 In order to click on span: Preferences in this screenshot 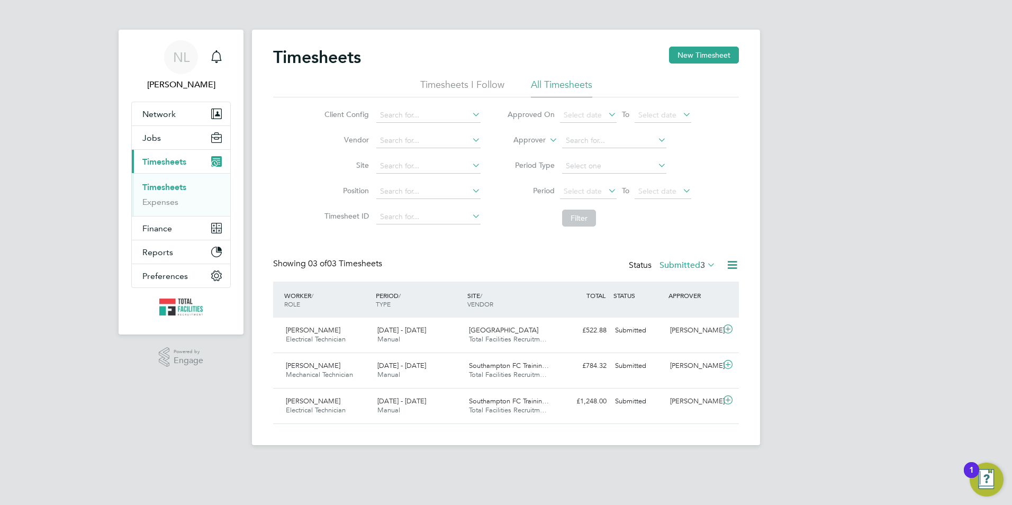, I will do `click(165, 276)`.